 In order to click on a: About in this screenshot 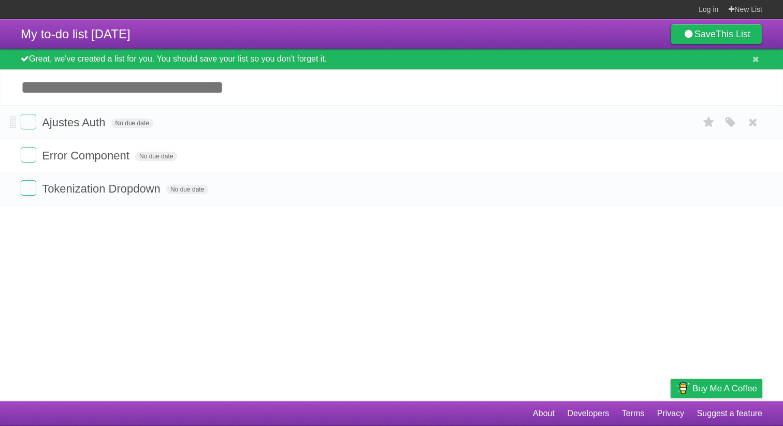, I will do `click(544, 414)`.